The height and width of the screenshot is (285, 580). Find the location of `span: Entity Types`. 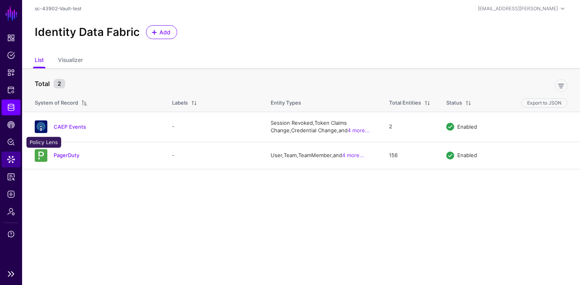

span: Entity Types is located at coordinates (286, 103).